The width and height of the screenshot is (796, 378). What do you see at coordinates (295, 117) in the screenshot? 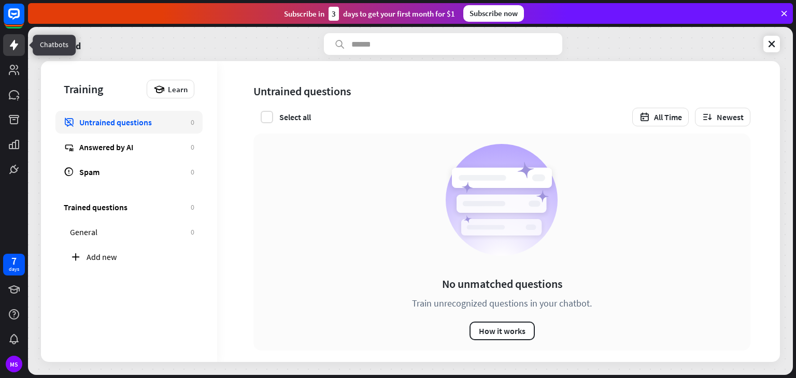
I see `div: Select all` at bounding box center [295, 117].